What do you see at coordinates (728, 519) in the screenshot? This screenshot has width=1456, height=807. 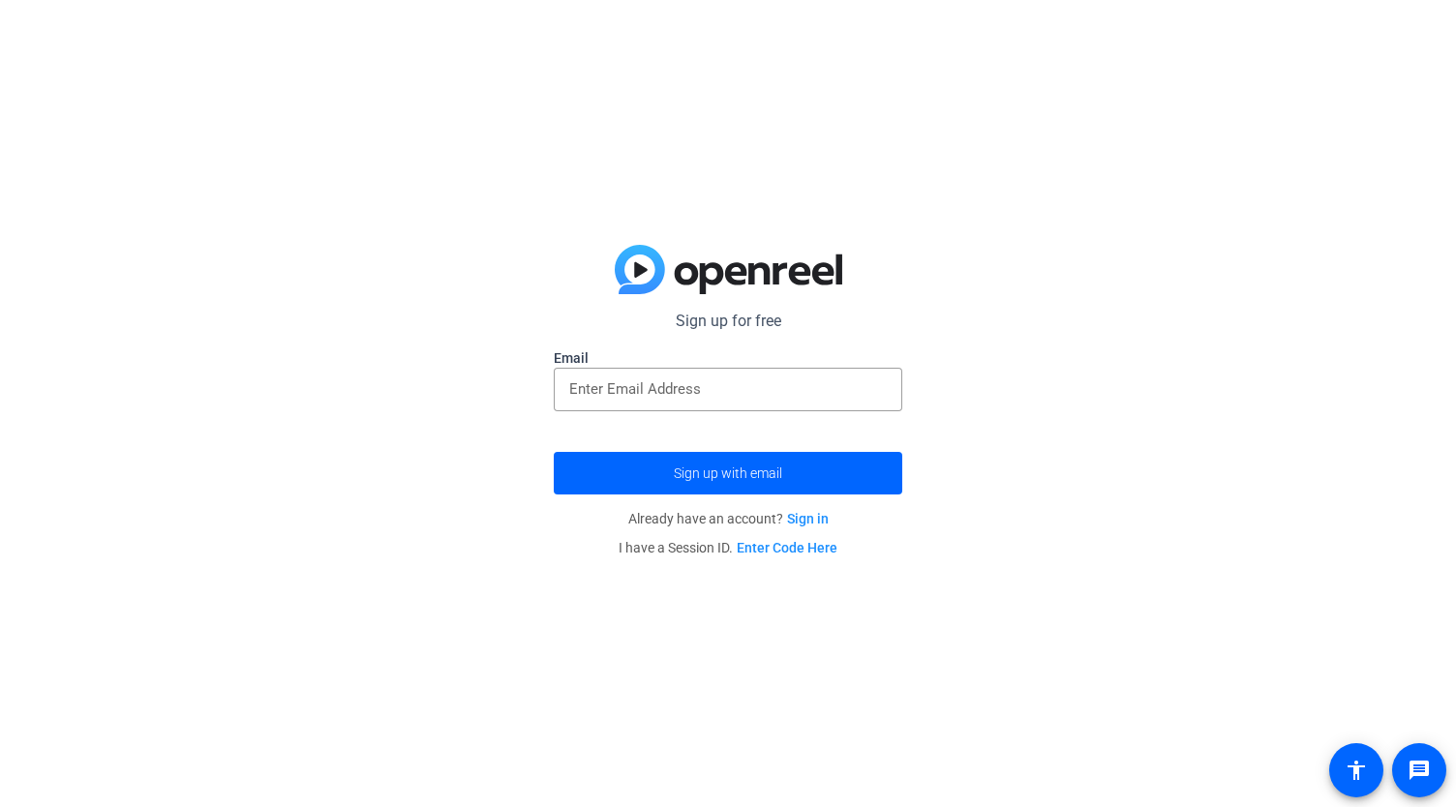 I see `span: Already have an account?` at bounding box center [728, 519].